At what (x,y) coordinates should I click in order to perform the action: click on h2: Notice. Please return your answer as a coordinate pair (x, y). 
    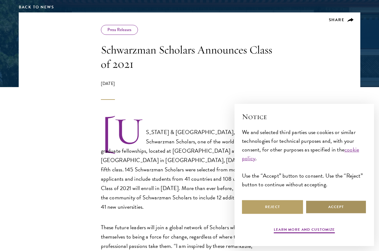
    Looking at the image, I should click on (304, 117).